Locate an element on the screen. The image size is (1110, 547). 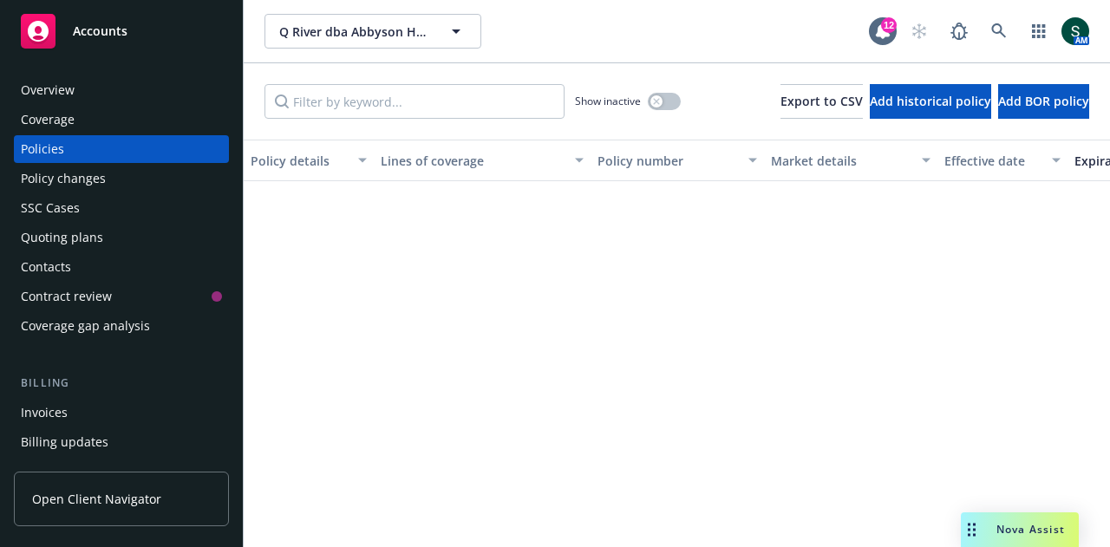
span: Open Client Navigator is located at coordinates (96, 499).